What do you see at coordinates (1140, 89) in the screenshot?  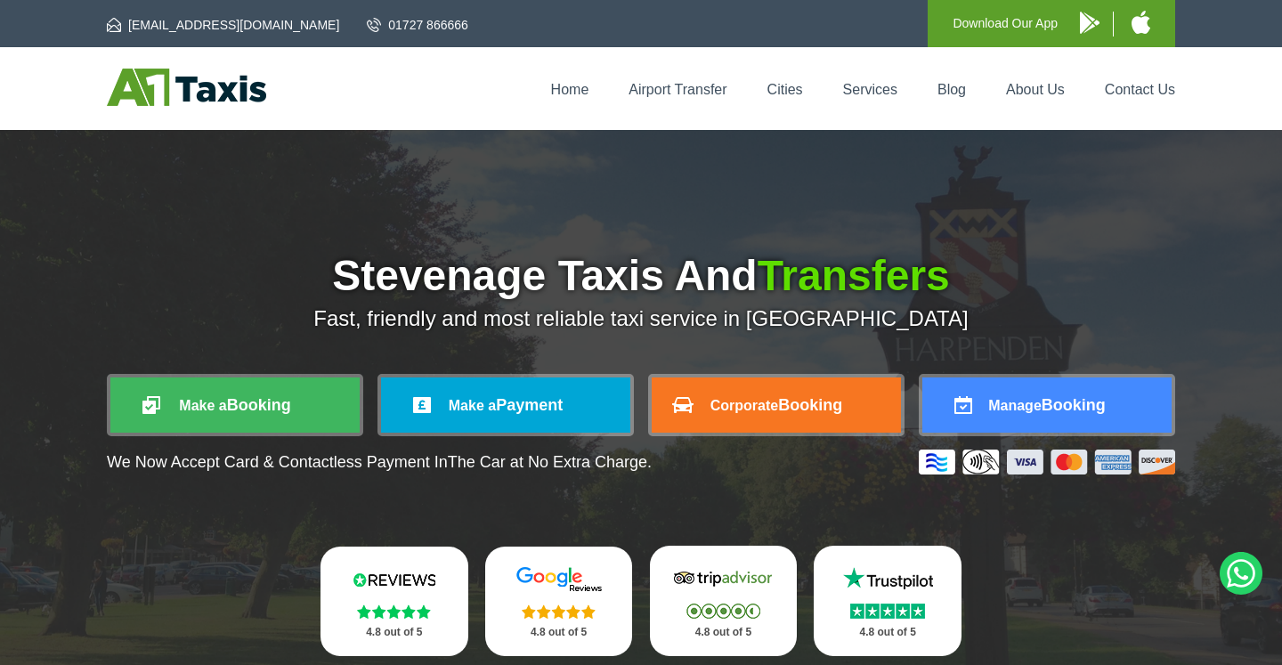 I see `a: Contact Us` at bounding box center [1140, 89].